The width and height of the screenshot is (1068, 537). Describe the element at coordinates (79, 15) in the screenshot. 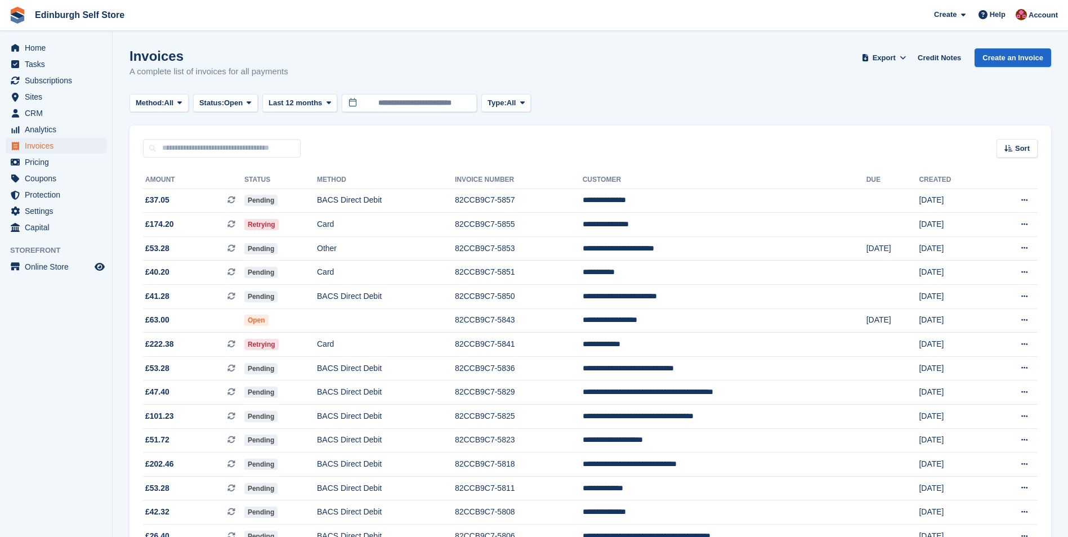

I see `a: Edinburgh Self Store` at that location.